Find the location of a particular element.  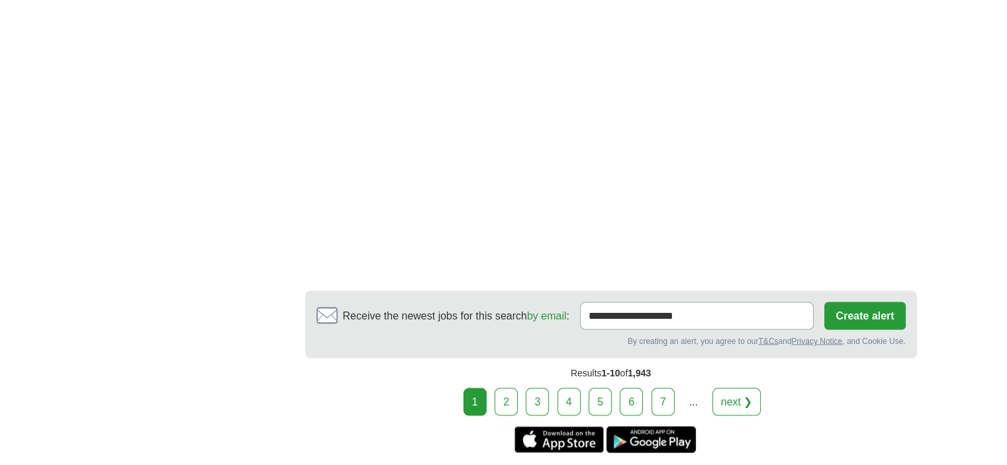

span: 1,943 is located at coordinates (639, 373).